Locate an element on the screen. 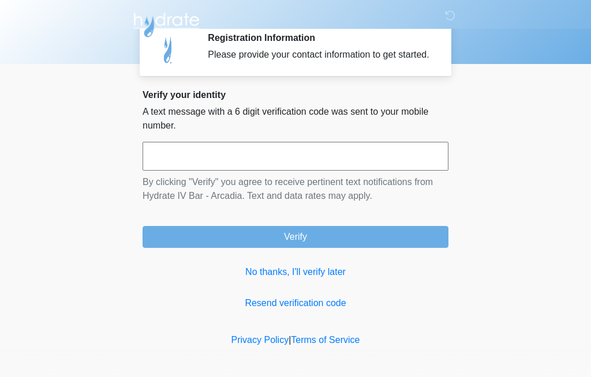  div: Please provide your contact information to get started. is located at coordinates (319, 55).